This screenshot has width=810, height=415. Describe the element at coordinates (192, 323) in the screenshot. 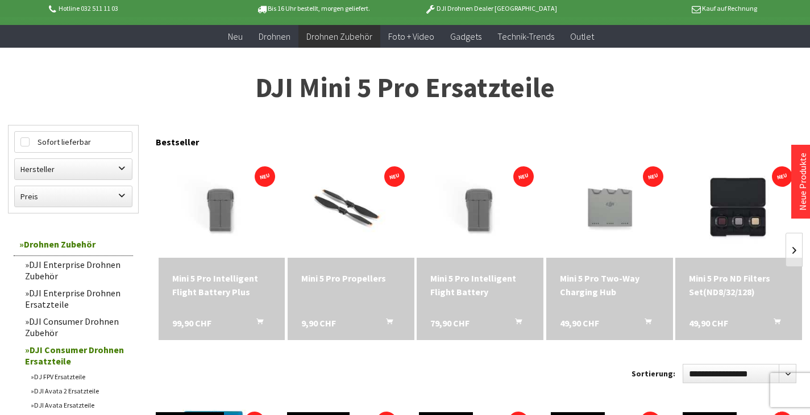

I see `span: 99,90 CHF` at that location.